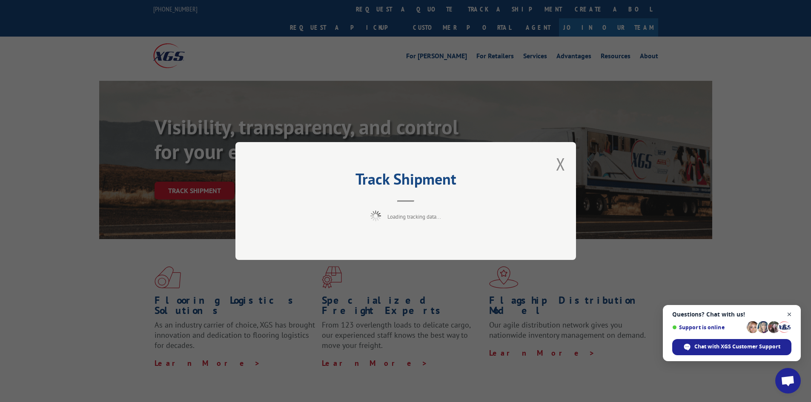 Image resolution: width=811 pixels, height=402 pixels. What do you see at coordinates (406, 181) in the screenshot?
I see `h2: Track Shipment` at bounding box center [406, 181].